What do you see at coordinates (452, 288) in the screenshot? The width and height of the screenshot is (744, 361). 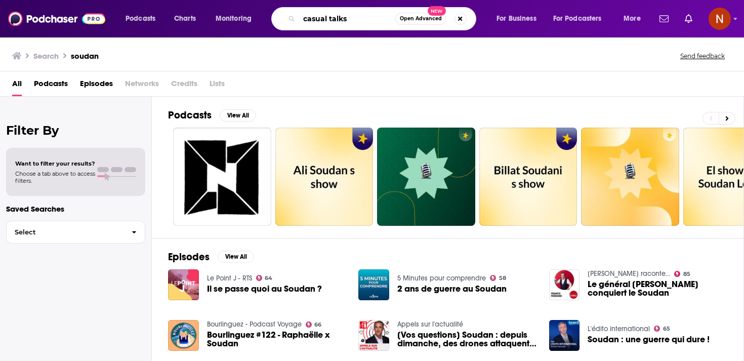 I see `span: 2 ans de guerre au Soudan` at bounding box center [452, 288].